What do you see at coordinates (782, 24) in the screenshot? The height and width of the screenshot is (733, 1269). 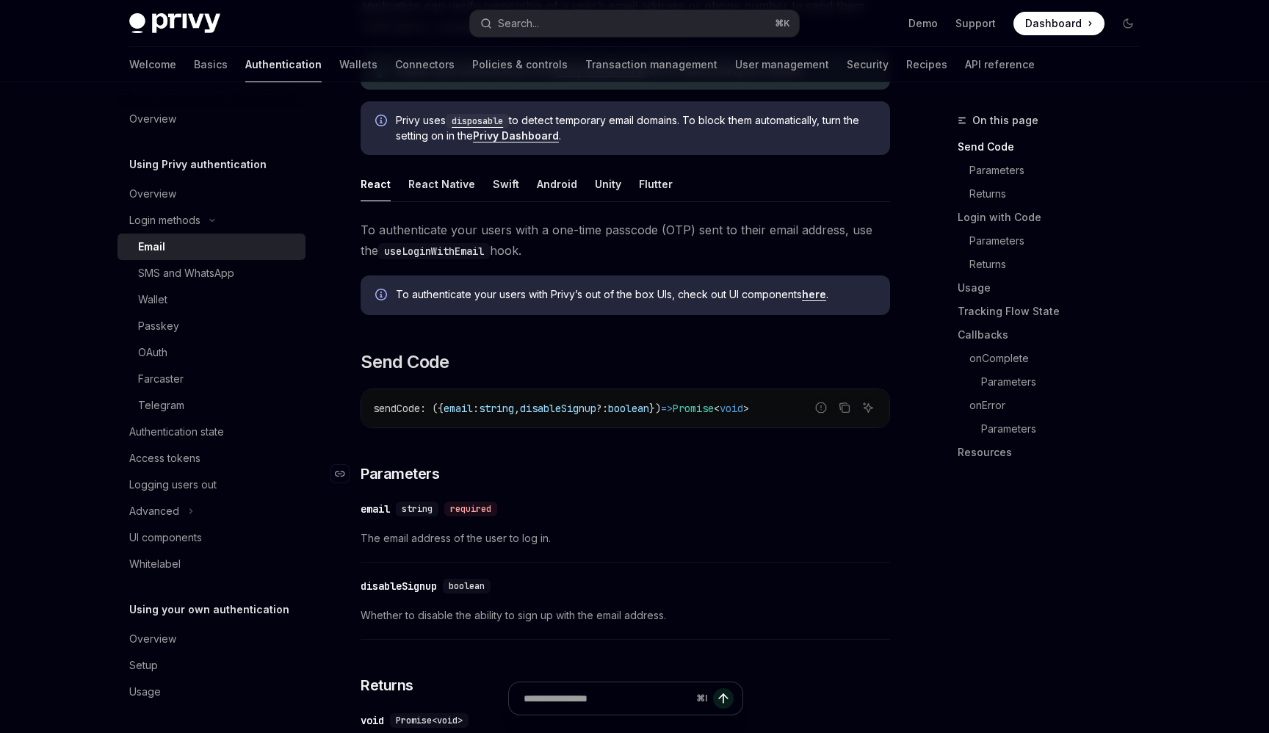 I see `span: ⌘ K` at bounding box center [782, 24].